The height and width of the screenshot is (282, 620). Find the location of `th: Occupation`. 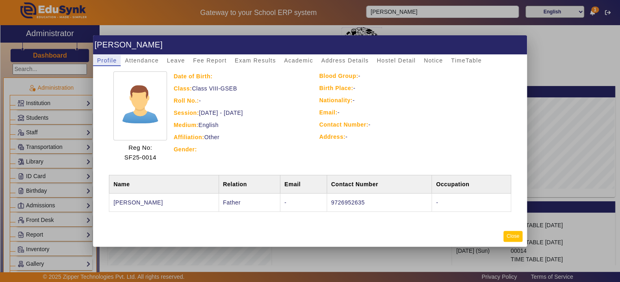

th: Occupation is located at coordinates (471, 184).